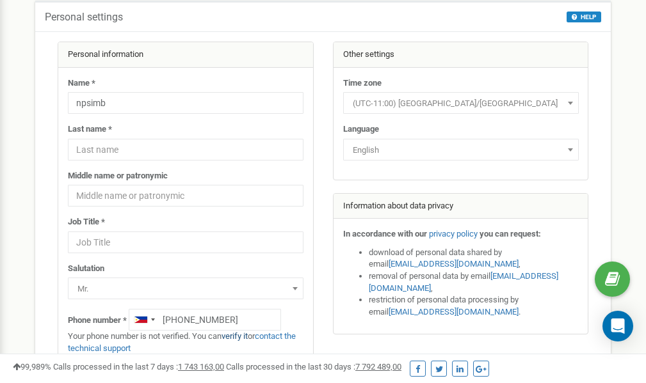  Describe the element at coordinates (186, 150) in the screenshot. I see `input: Last name` at that location.